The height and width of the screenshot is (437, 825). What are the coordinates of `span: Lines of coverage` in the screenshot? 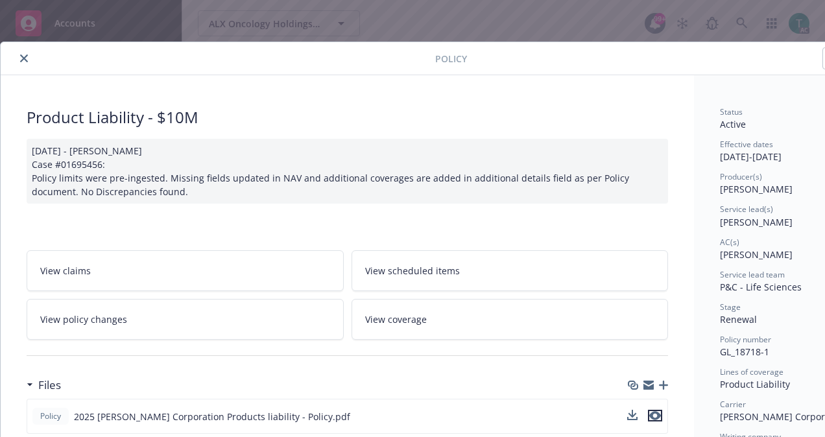 It's located at (751, 371).